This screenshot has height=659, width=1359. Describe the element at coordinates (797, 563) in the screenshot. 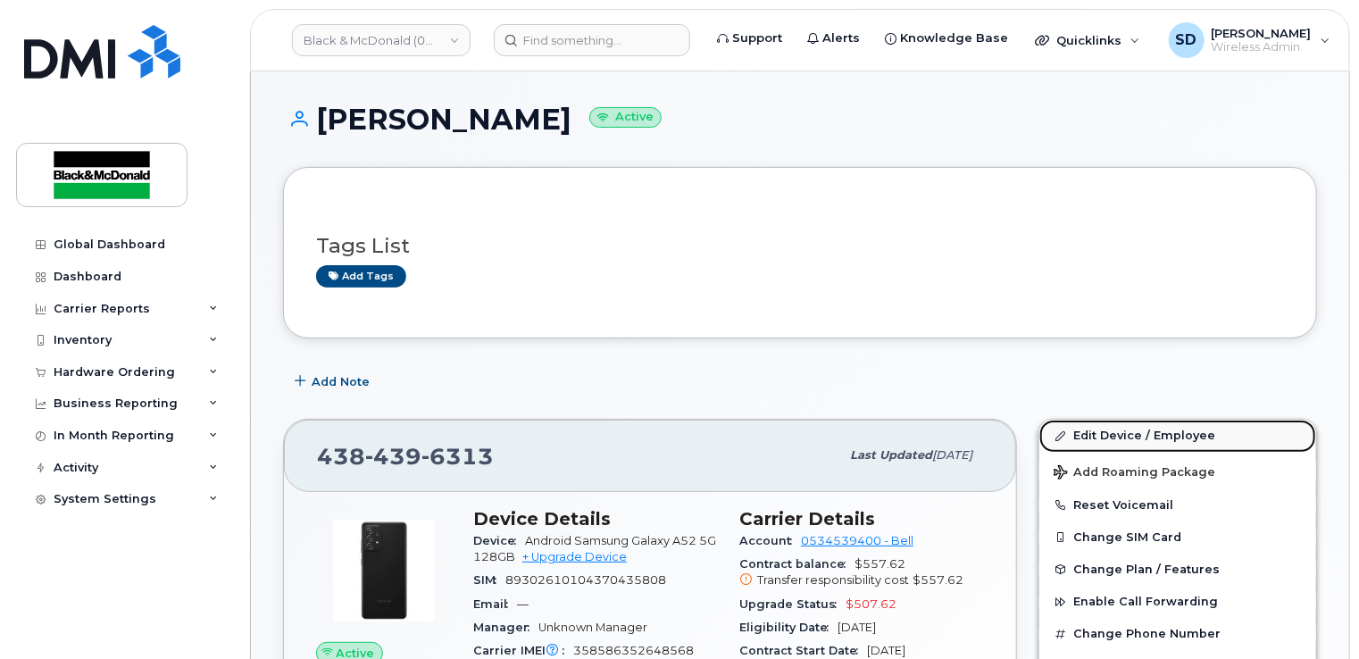

I see `span: Contract balance` at that location.